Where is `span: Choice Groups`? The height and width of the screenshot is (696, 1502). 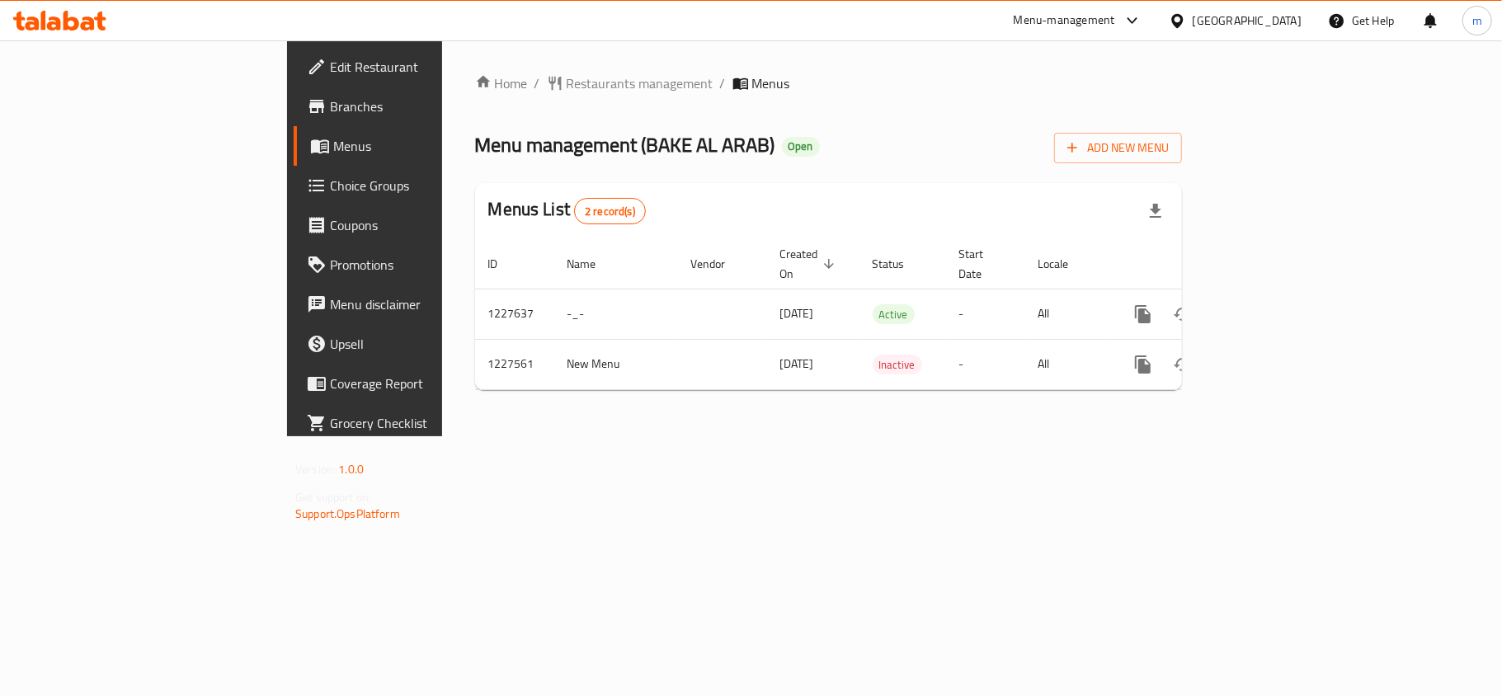
span: Choice Groups is located at coordinates (427, 186).